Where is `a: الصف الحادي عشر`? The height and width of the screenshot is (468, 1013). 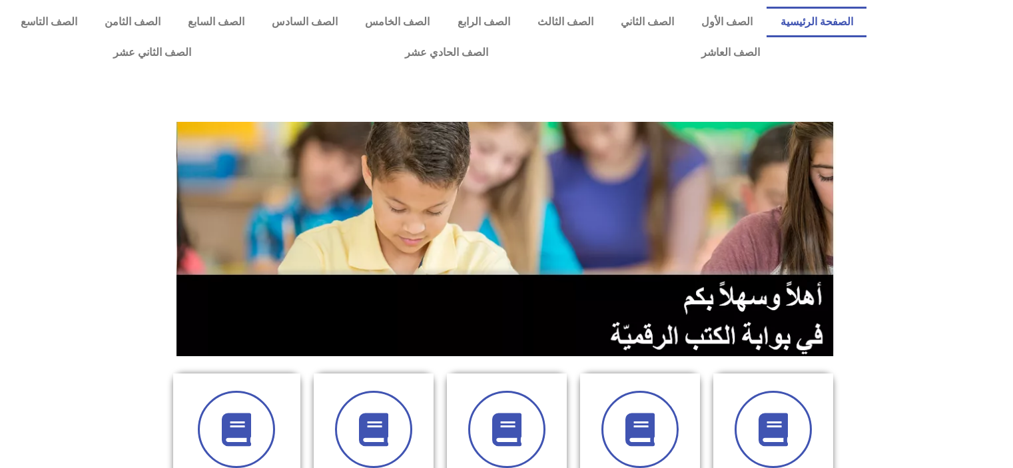 a: الصف الحادي عشر is located at coordinates (446, 53).